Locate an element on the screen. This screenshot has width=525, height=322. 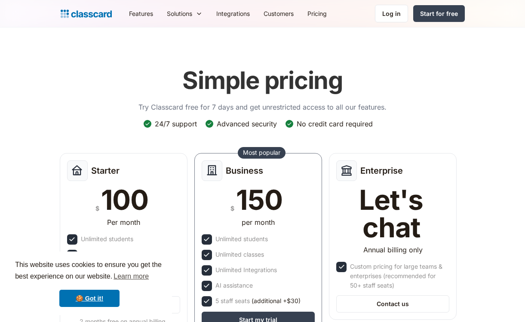
span: (additional +$30) is located at coordinates (276, 301).